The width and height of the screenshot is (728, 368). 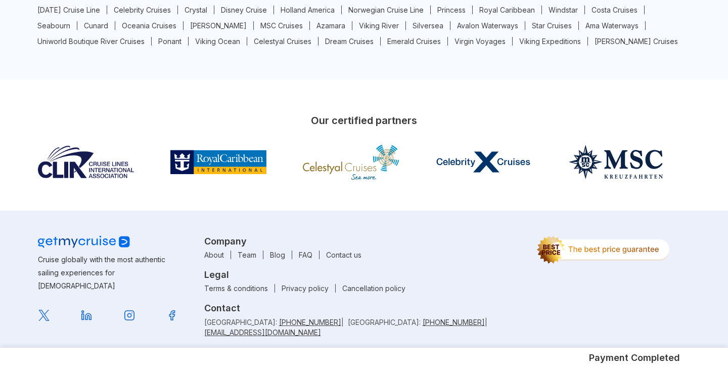 I want to click on a: Terms & conditions, so click(x=236, y=288).